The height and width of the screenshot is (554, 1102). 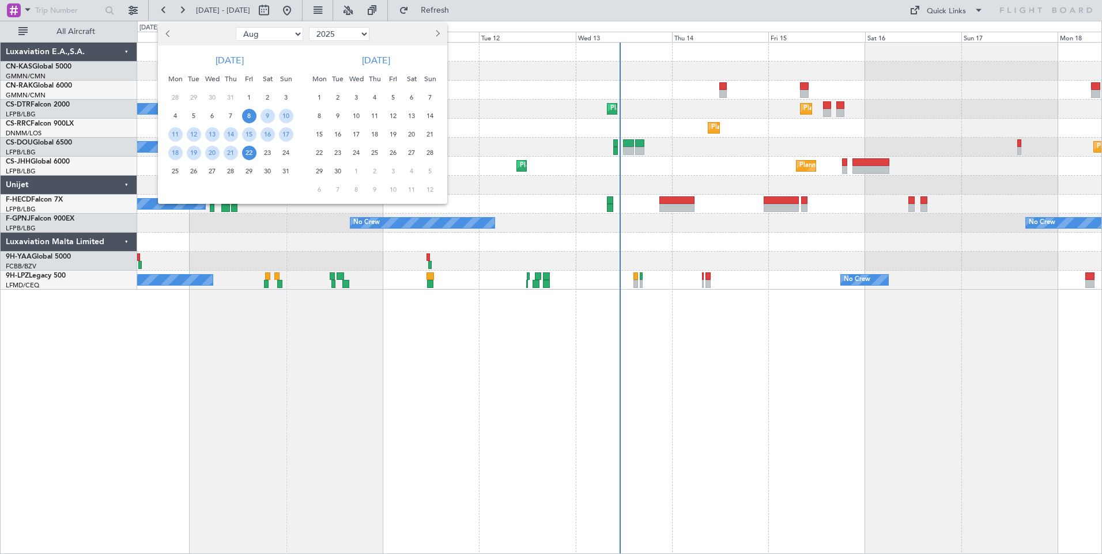 What do you see at coordinates (249, 134) in the screenshot?
I see `span: 15` at bounding box center [249, 134].